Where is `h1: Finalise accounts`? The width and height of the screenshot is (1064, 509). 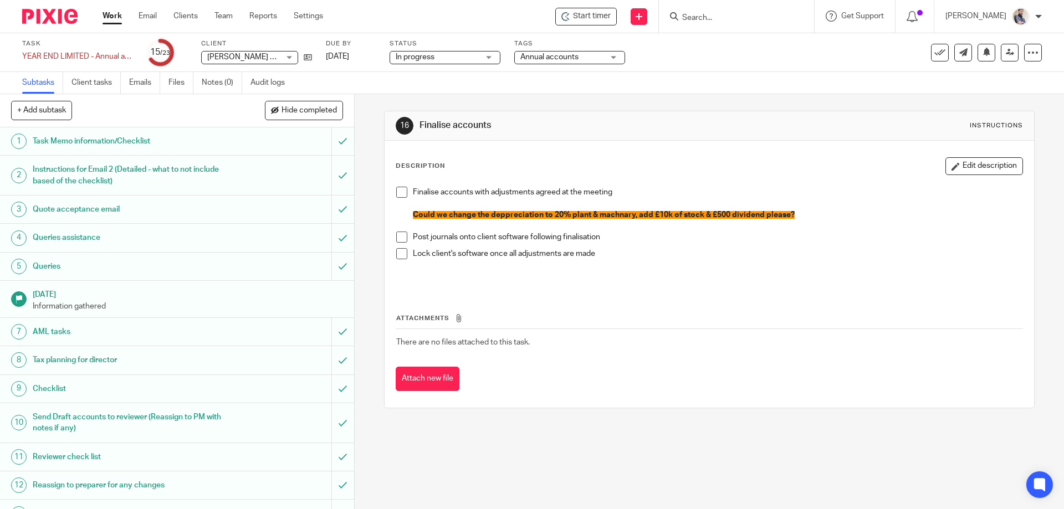
h1: Finalise accounts is located at coordinates (576, 125).